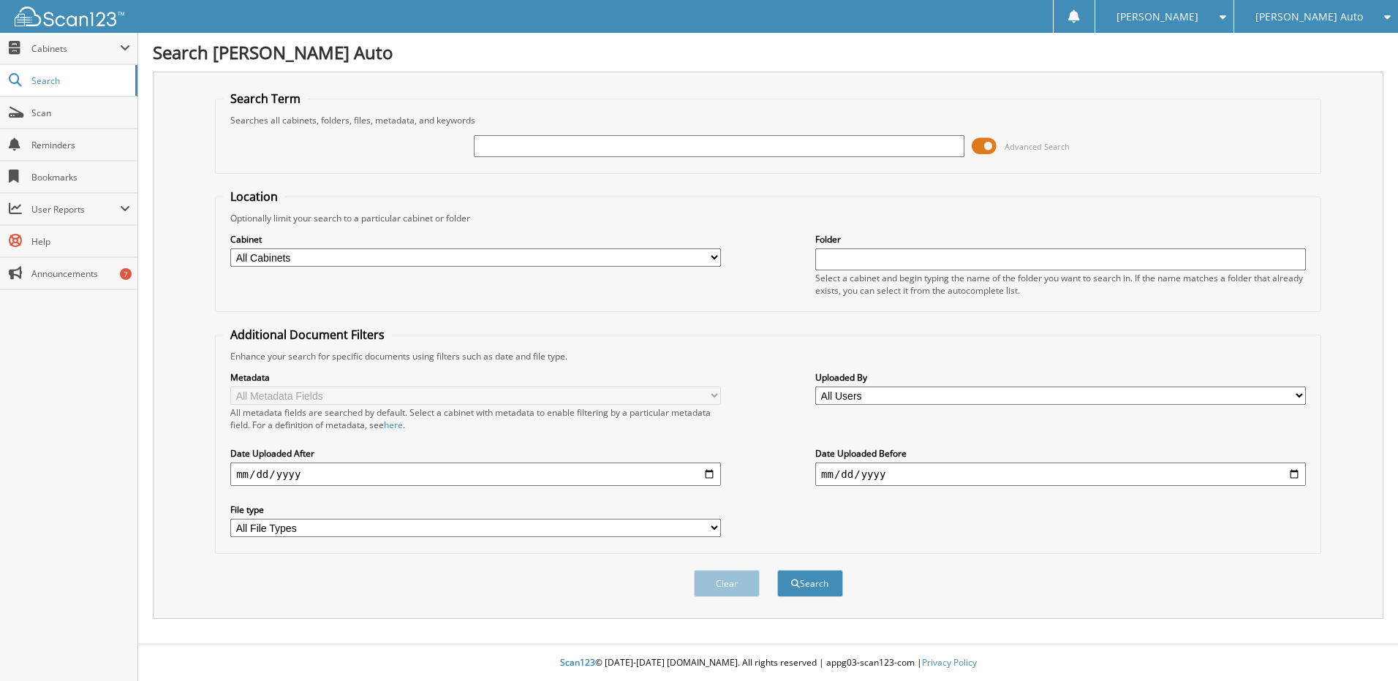  Describe the element at coordinates (1037, 146) in the screenshot. I see `span: Advanced Search` at that location.